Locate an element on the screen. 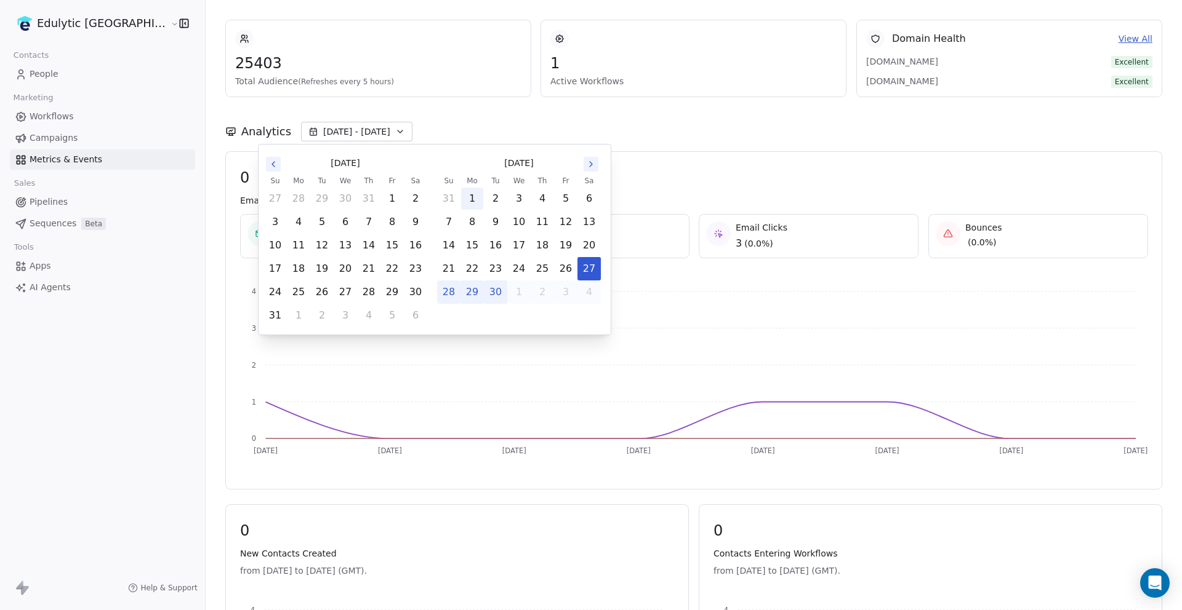 This screenshot has width=1182, height=610. button: Friday, August 29th, 2025 is located at coordinates (392, 292).